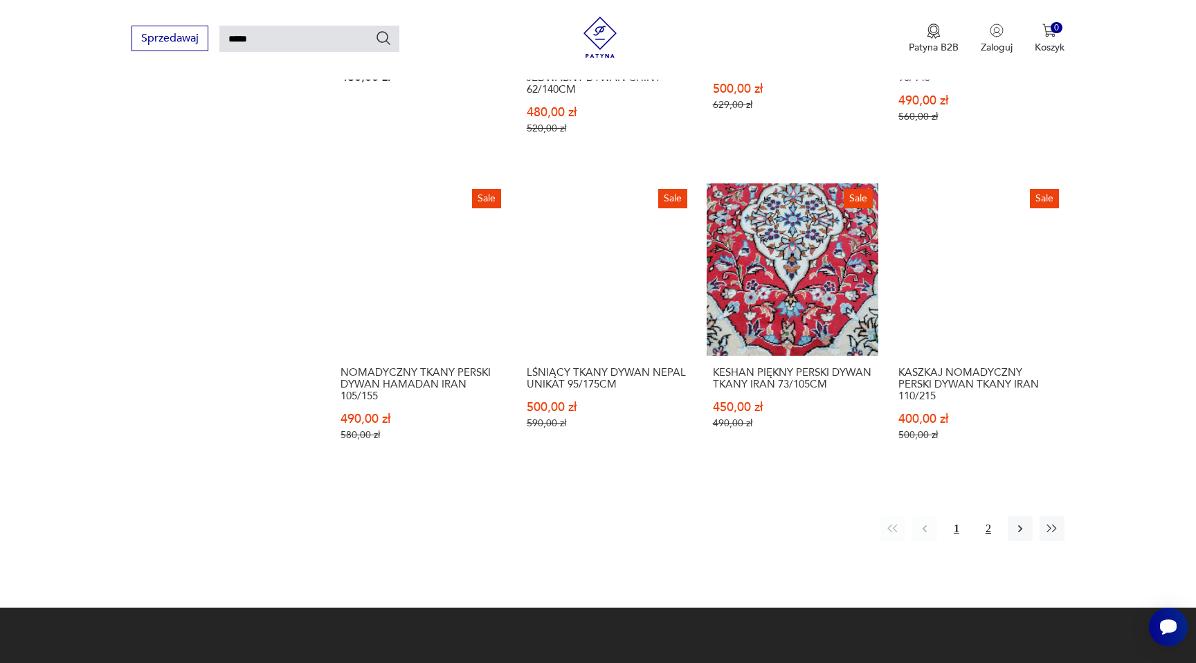  I want to click on button: Patyna B2B, so click(934, 39).